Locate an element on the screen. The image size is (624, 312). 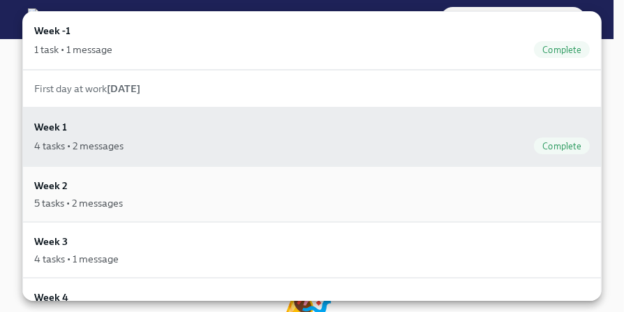
div: 4 tasks • 1 message is located at coordinates (76, 259).